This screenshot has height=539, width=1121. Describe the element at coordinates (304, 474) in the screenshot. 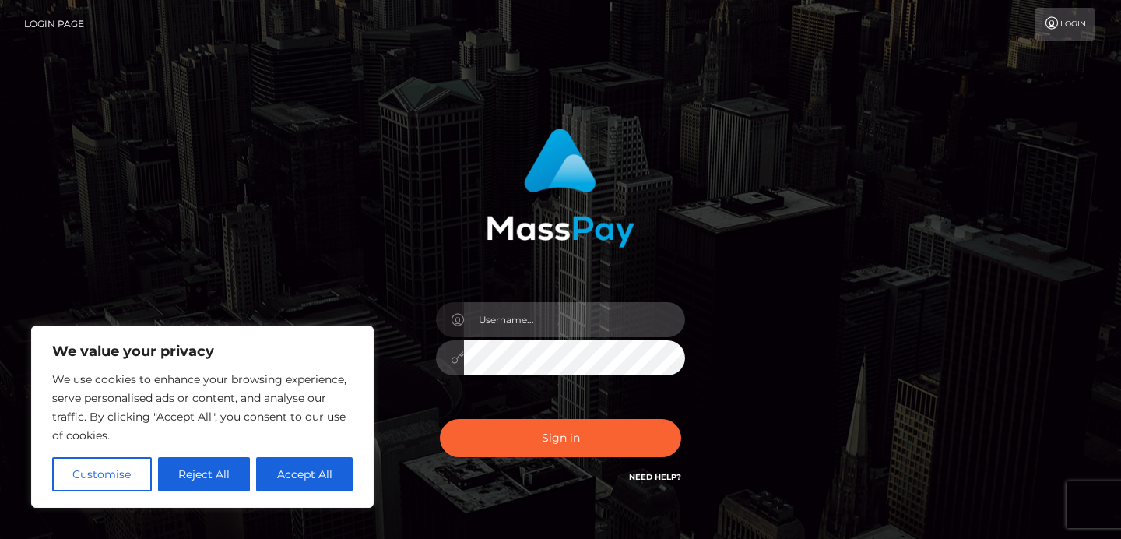

I see `button: Accept All` at that location.